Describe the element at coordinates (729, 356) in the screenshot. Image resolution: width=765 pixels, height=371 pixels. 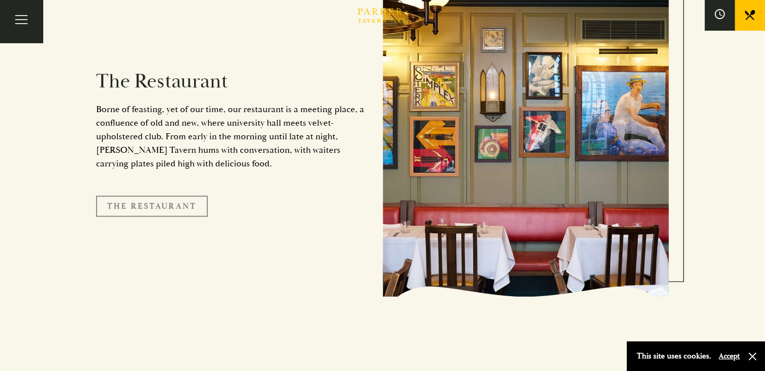
I see `button: Accept` at that location.